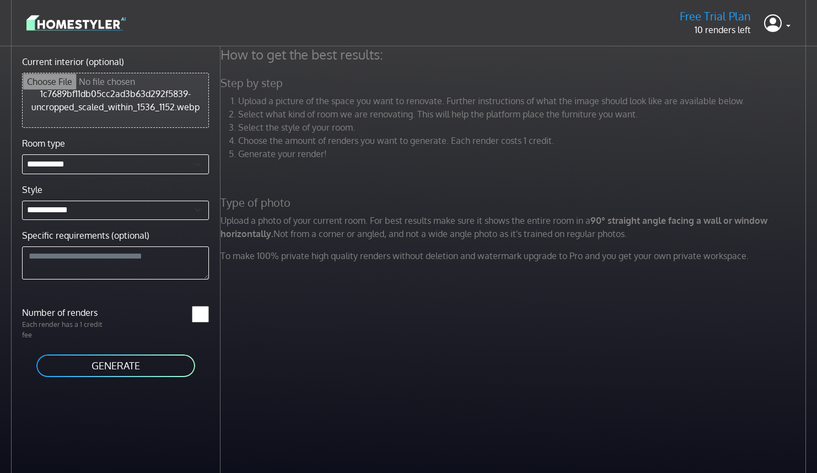 Image resolution: width=817 pixels, height=473 pixels. I want to click on label: Number of renders, so click(66, 313).